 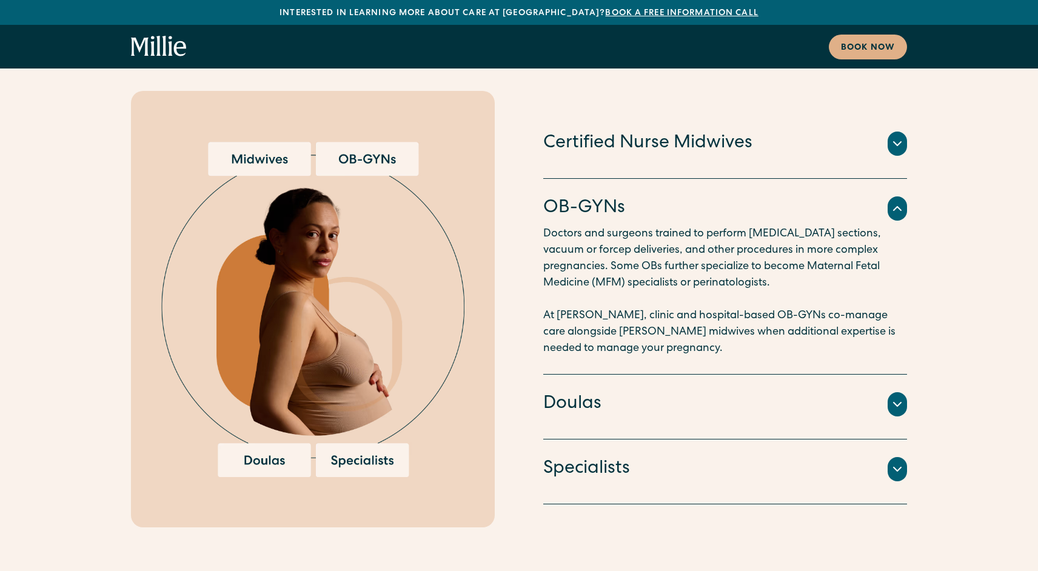 What do you see at coordinates (648, 144) in the screenshot?
I see `h4: Certified Nurse Midwives` at bounding box center [648, 144].